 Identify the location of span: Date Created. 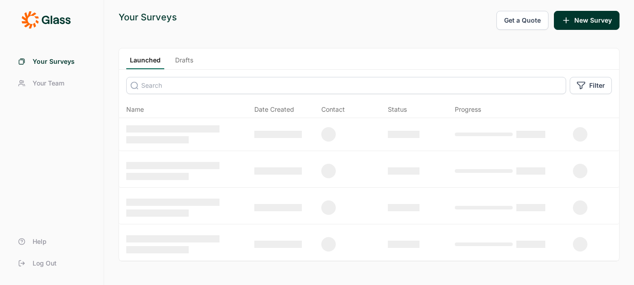
(274, 110).